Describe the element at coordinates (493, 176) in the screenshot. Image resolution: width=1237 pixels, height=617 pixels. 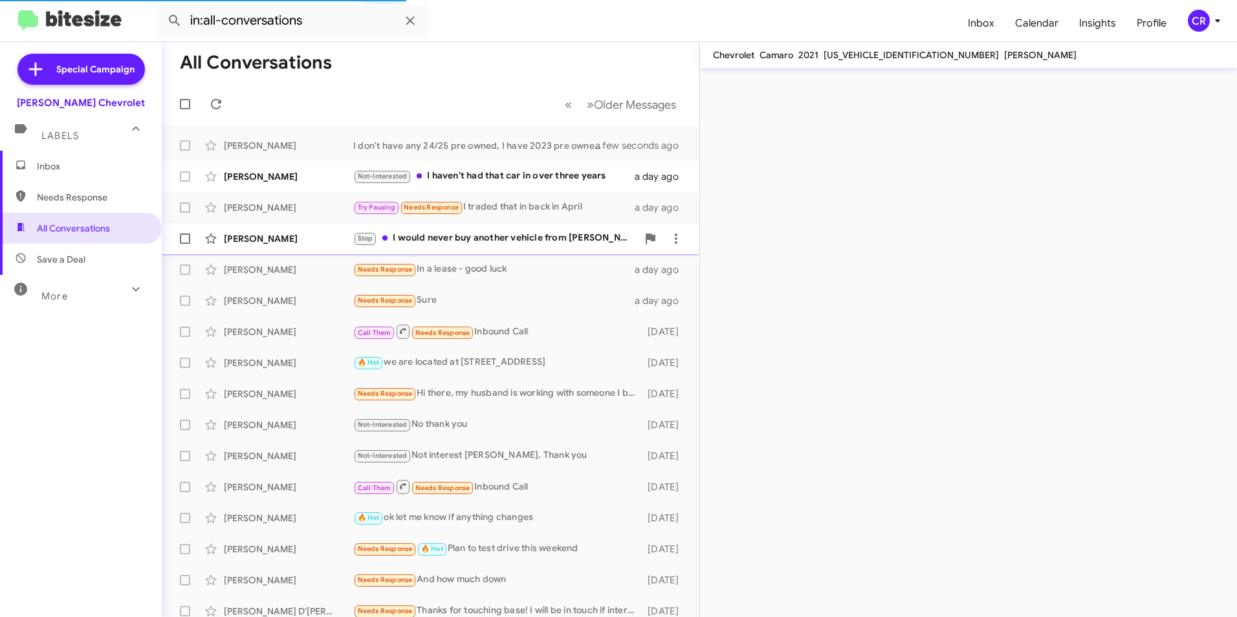
I see `div: I haven't had that car in over three years` at that location.